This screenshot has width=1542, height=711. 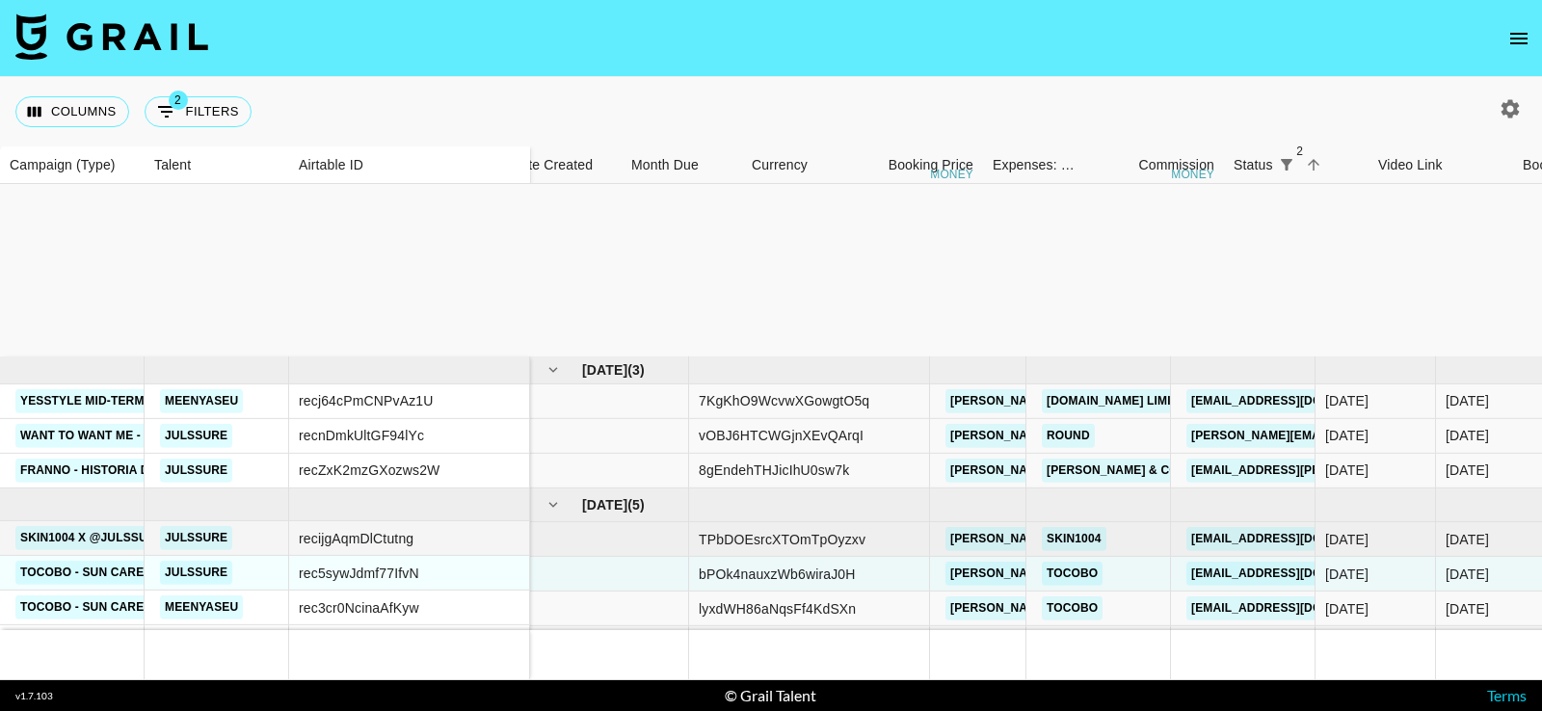 I want to click on div: recj64cPmCNPvAz1U, so click(x=365, y=401).